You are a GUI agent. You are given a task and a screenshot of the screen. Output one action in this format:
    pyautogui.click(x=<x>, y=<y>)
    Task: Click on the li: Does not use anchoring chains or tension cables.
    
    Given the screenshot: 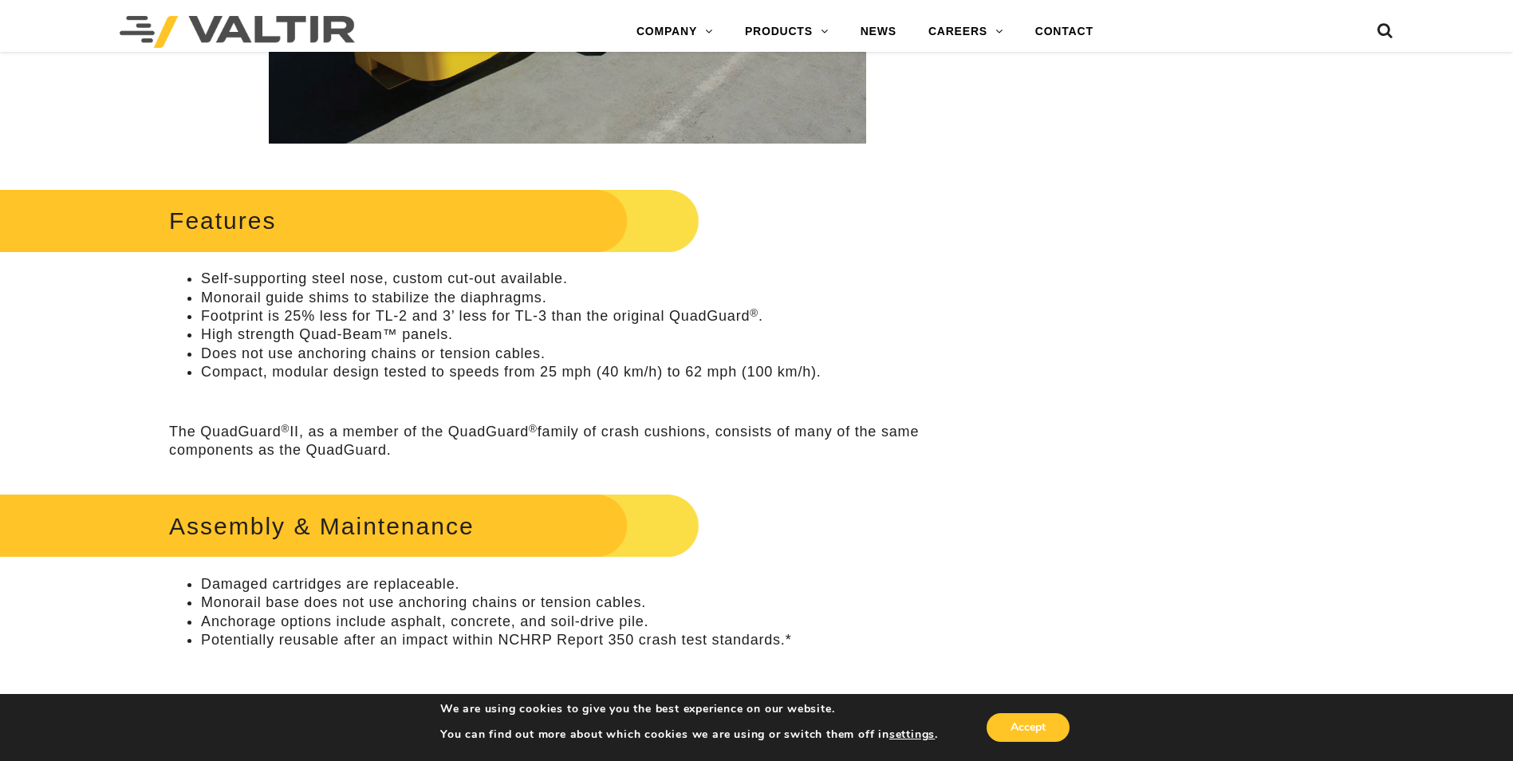 What is the action you would take?
    pyautogui.click(x=583, y=353)
    